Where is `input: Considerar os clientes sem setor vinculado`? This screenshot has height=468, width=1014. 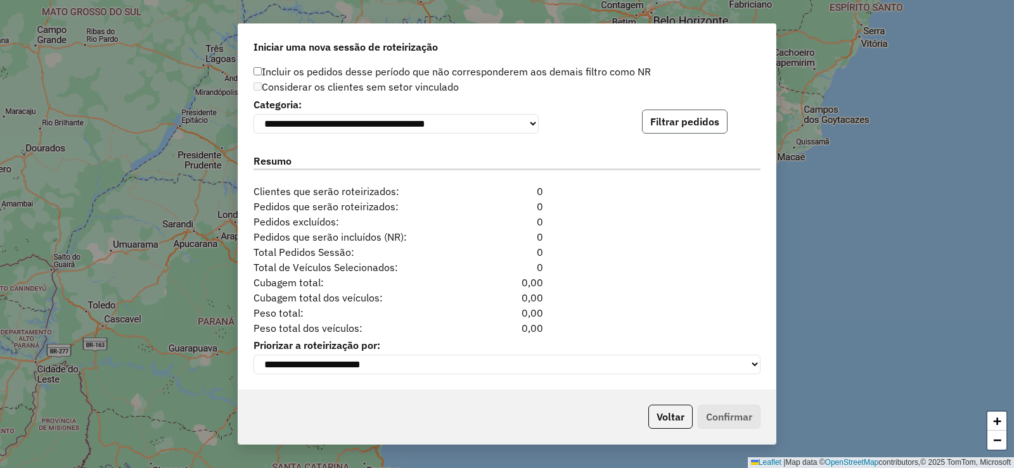
input: Considerar os clientes sem setor vinculado is located at coordinates (257, 86).